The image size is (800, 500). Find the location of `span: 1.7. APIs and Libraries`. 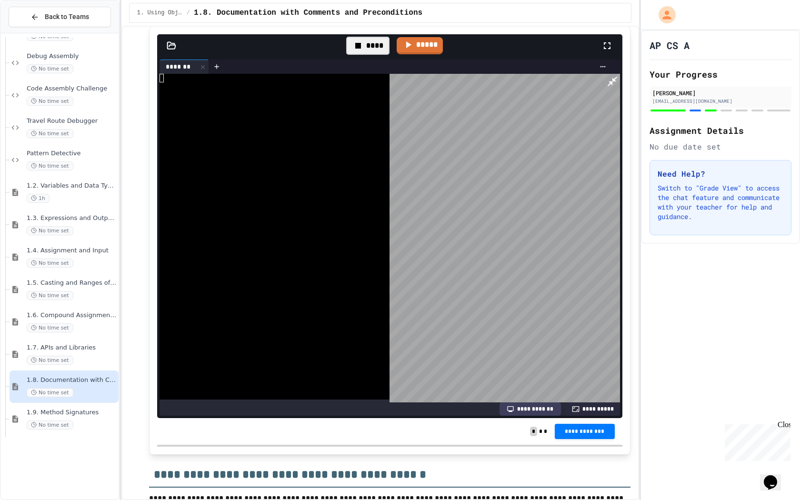

span: 1.7. APIs and Libraries is located at coordinates (71, 348).